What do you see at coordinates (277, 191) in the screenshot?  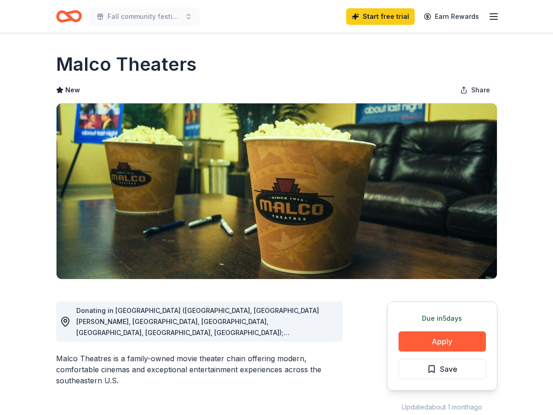 I see `img: Image for Malco Theaters` at bounding box center [277, 191].